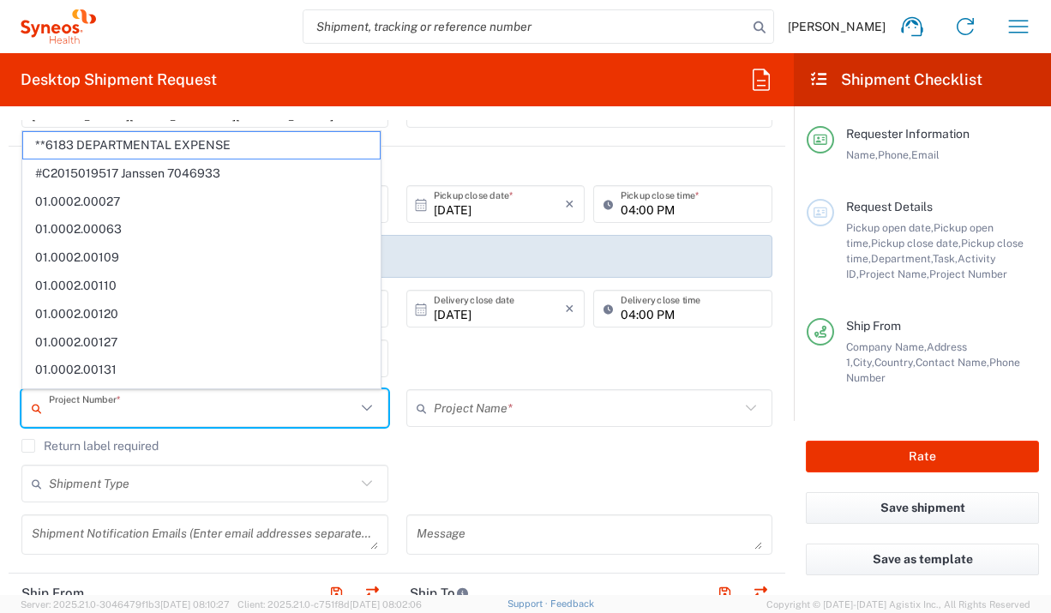 The width and height of the screenshot is (1051, 613). What do you see at coordinates (945, 258) in the screenshot?
I see `span: Task,` at bounding box center [945, 258].